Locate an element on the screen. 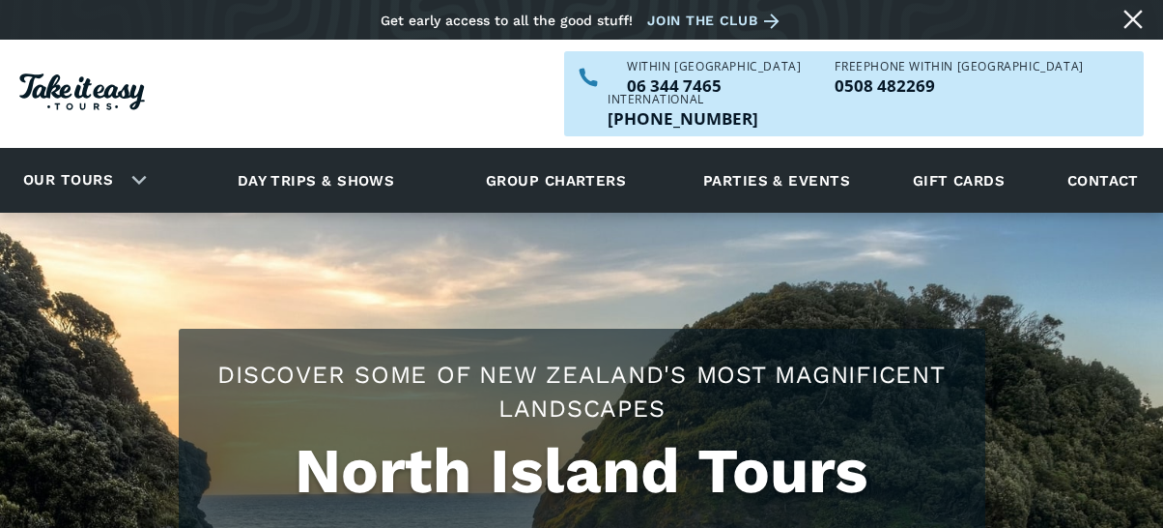  a: Our tours is located at coordinates (68, 180).